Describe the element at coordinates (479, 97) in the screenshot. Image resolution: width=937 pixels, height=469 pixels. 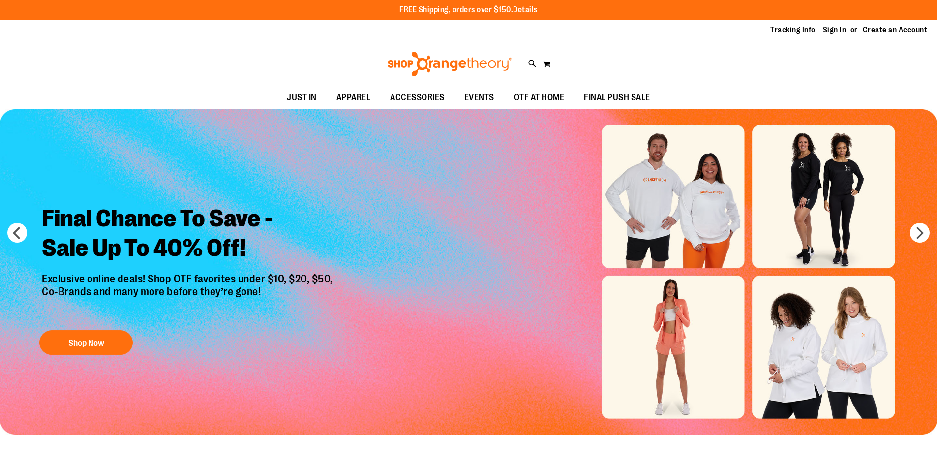
I see `span: EVENTS` at that location.